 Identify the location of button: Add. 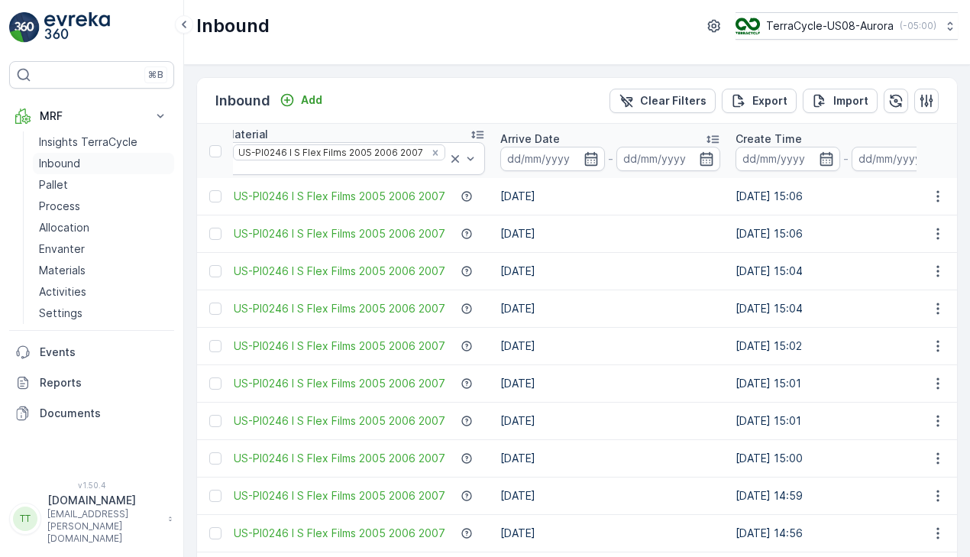
(301, 100).